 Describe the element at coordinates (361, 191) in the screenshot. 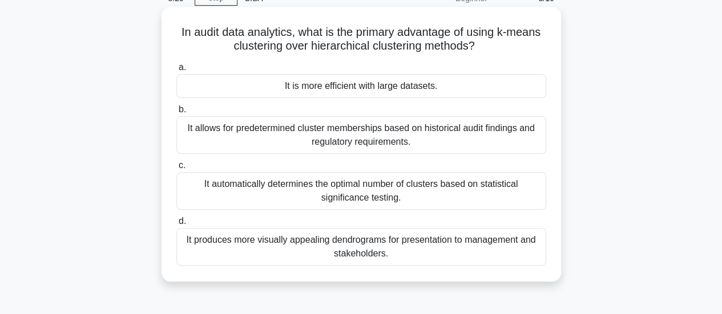

I see `div: It automatically determines the optimal number of clusters based on statistical significance test...` at that location.